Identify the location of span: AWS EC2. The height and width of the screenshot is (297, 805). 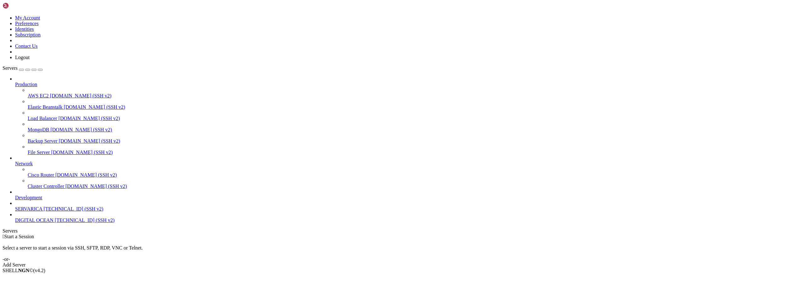
(38, 96).